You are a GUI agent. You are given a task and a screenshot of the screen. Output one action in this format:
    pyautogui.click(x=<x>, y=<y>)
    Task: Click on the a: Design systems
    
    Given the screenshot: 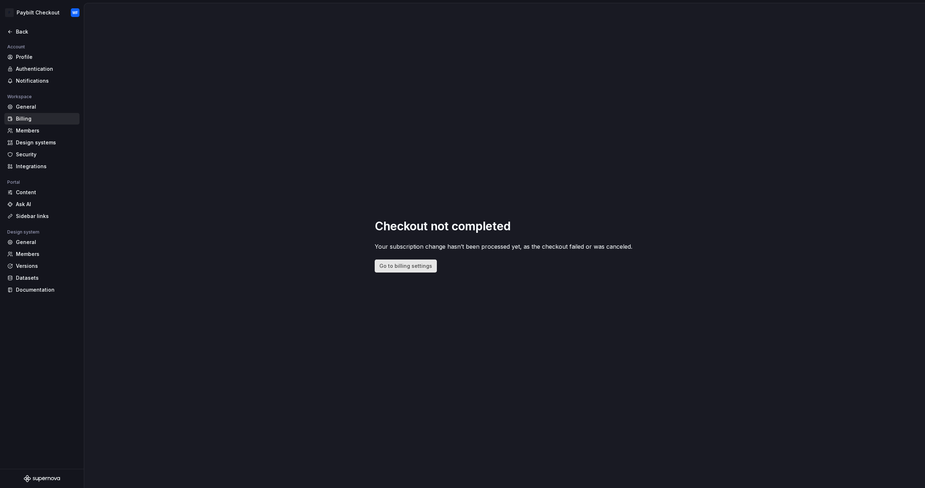 What is the action you would take?
    pyautogui.click(x=42, y=143)
    